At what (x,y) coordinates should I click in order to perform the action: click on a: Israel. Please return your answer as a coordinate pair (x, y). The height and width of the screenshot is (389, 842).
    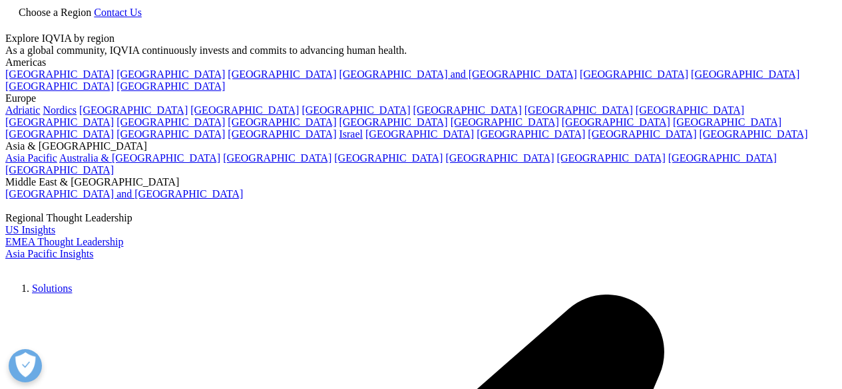
    Looking at the image, I should click on (351, 134).